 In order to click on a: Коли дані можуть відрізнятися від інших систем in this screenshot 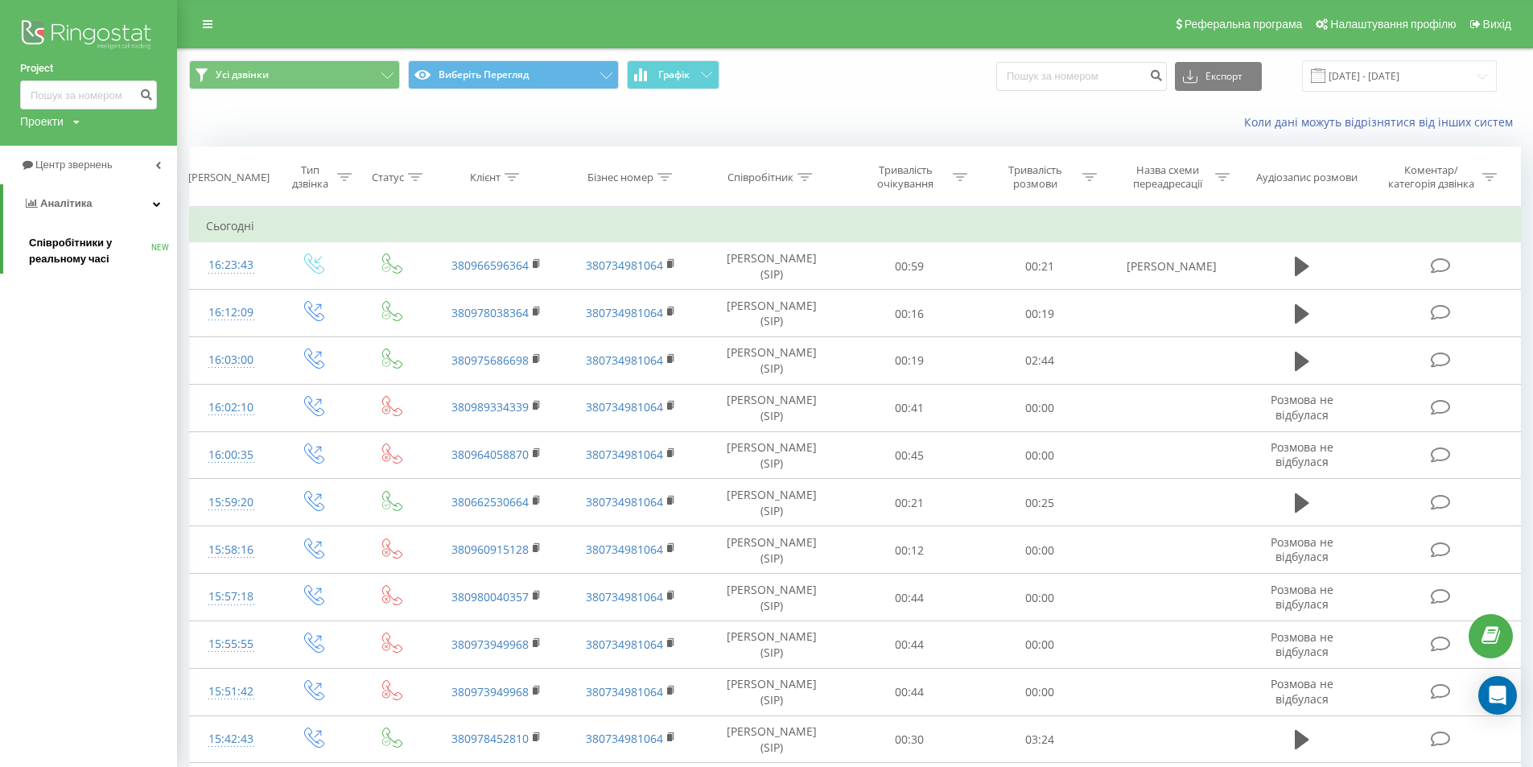, I will do `click(1383, 122)`.